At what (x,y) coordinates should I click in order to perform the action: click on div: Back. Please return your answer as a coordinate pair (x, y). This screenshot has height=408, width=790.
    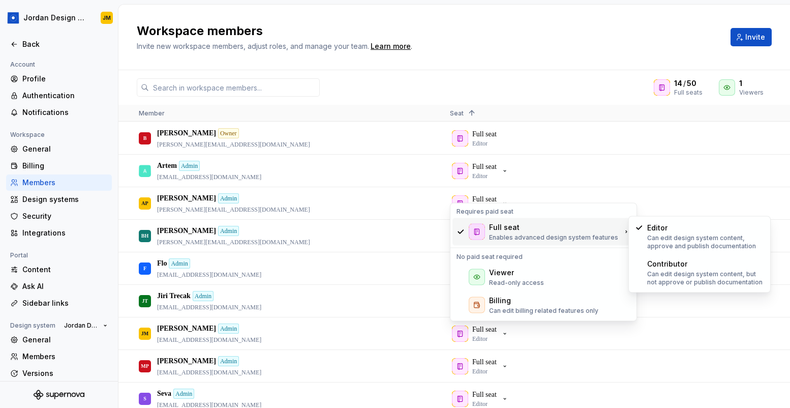
    Looking at the image, I should click on (65, 44).